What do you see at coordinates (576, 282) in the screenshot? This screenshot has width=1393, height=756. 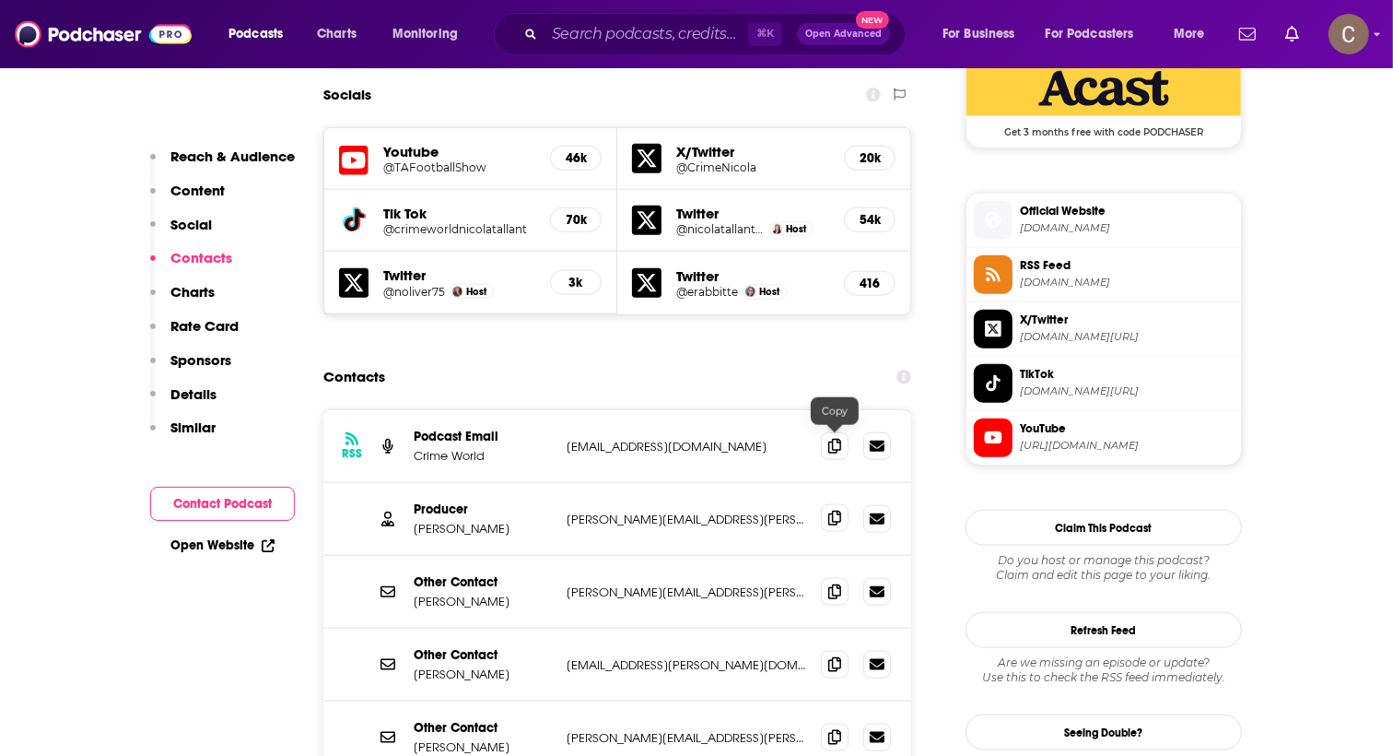 I see `h5: 3k` at bounding box center [576, 282].